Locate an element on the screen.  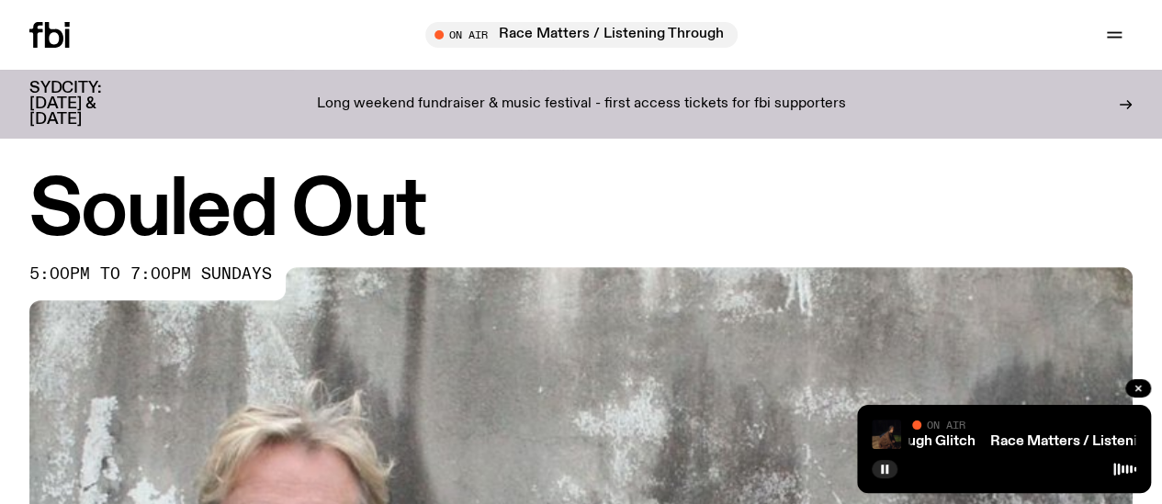
h1: Souled Out is located at coordinates (580, 211).